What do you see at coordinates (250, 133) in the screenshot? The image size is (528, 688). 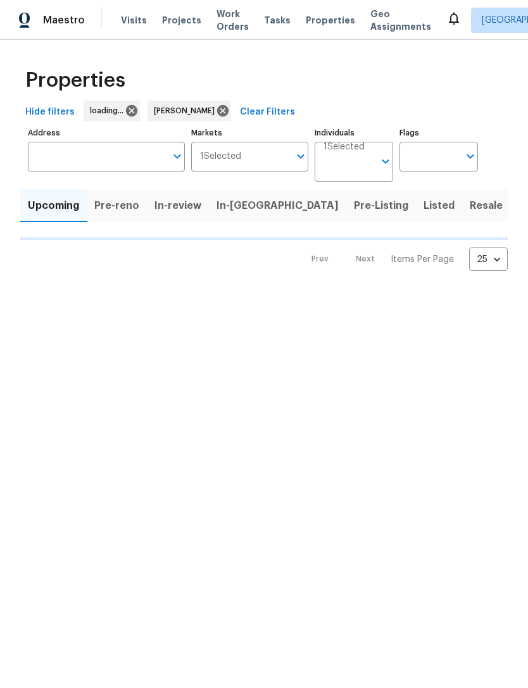 I see `label: Markets` at bounding box center [250, 133].